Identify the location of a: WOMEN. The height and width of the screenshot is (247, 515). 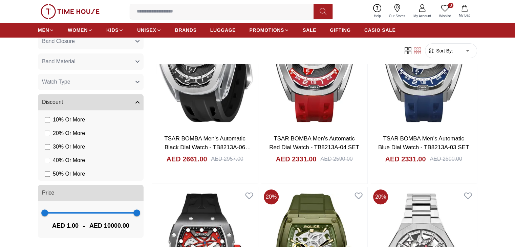
(80, 30).